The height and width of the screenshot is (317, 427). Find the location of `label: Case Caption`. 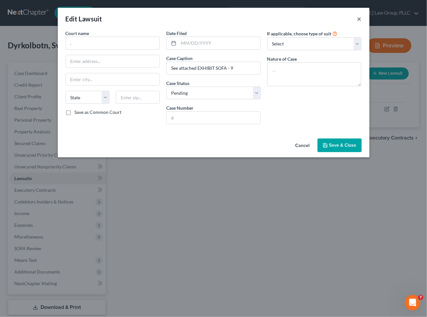

label: Case Caption is located at coordinates (179, 58).